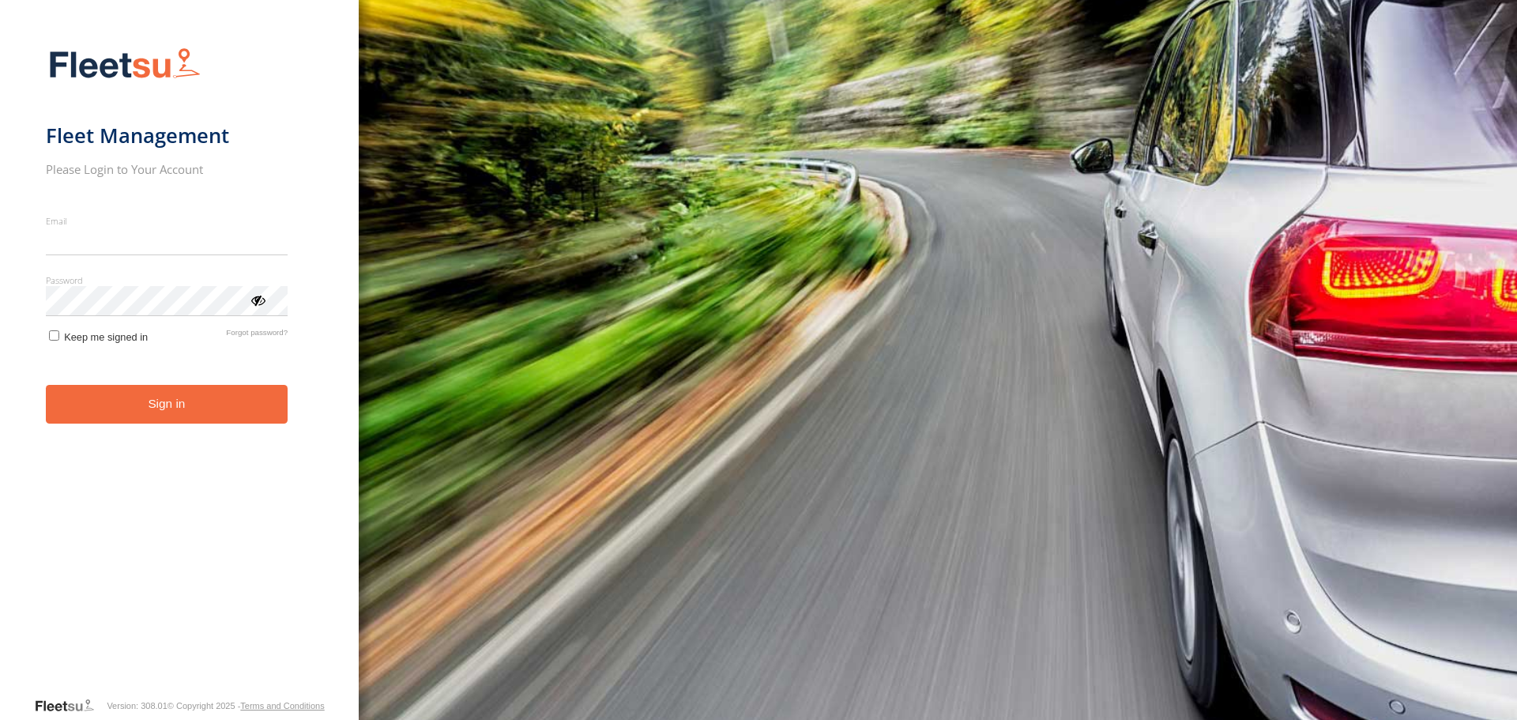  Describe the element at coordinates (167, 404) in the screenshot. I see `button: Sign in` at that location.